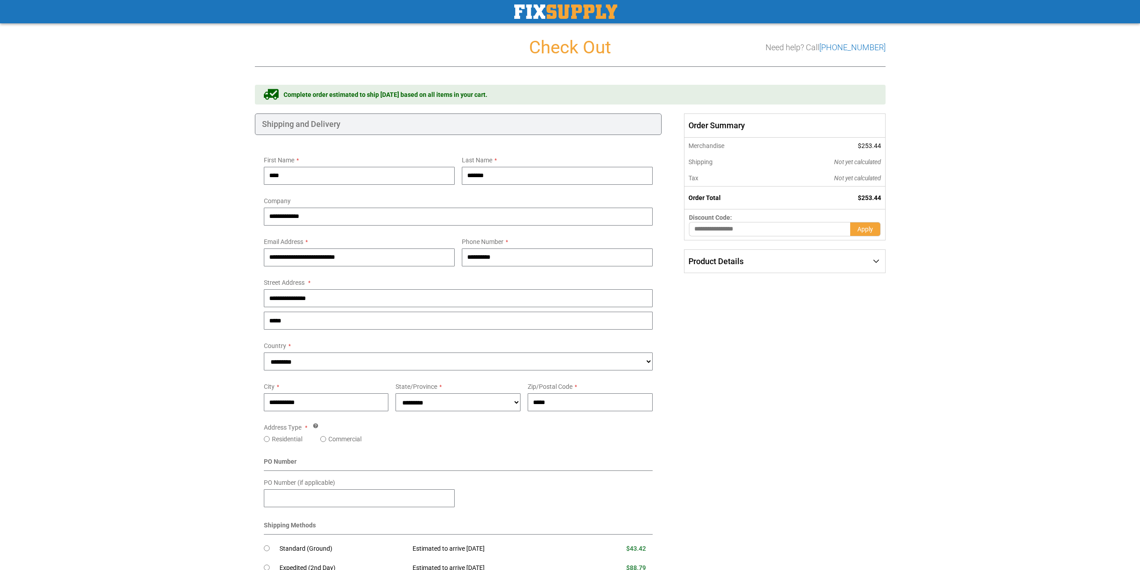 The width and height of the screenshot is (1140, 570). I want to click on a: store logo, so click(566, 12).